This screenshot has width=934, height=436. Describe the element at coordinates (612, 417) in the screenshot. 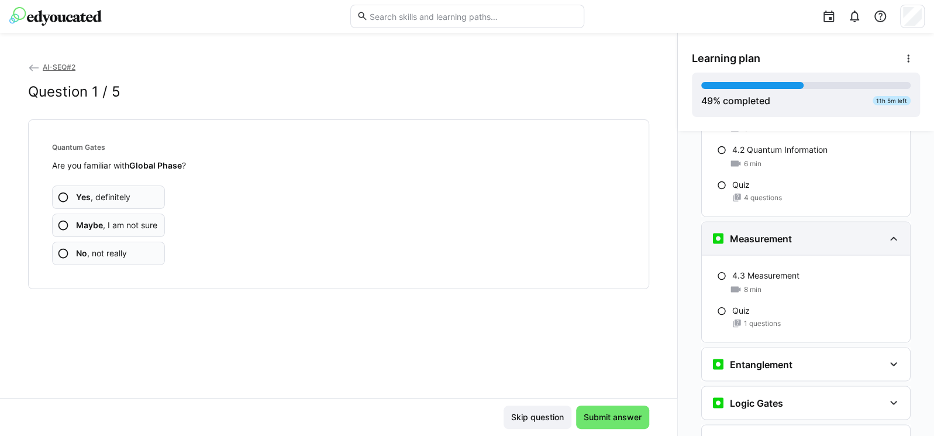

I see `span: Submit answer` at that location.